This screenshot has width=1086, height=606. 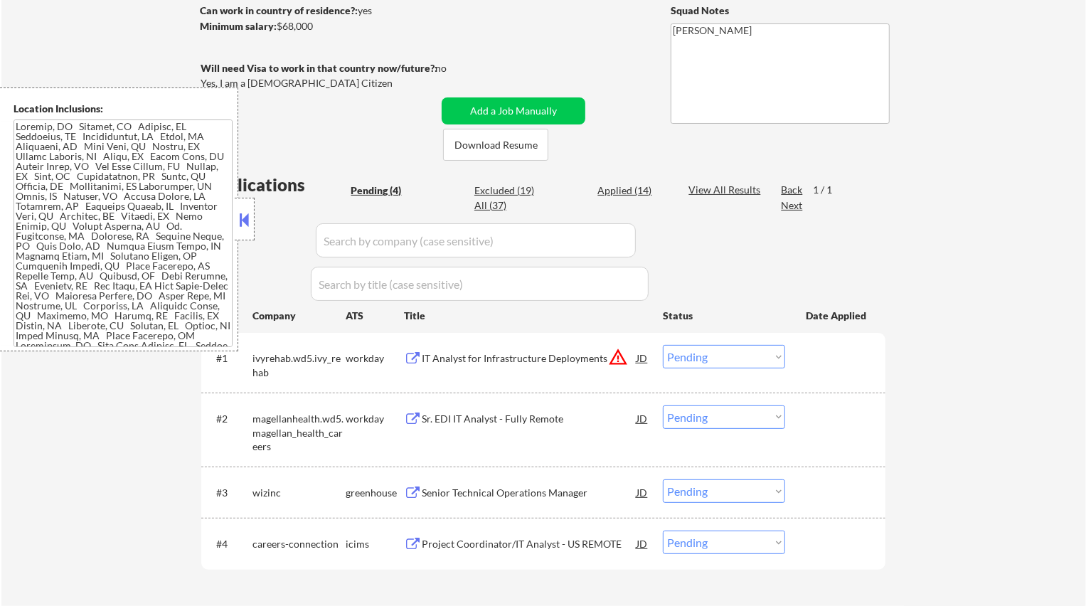 I want to click on div: no, so click(x=455, y=68).